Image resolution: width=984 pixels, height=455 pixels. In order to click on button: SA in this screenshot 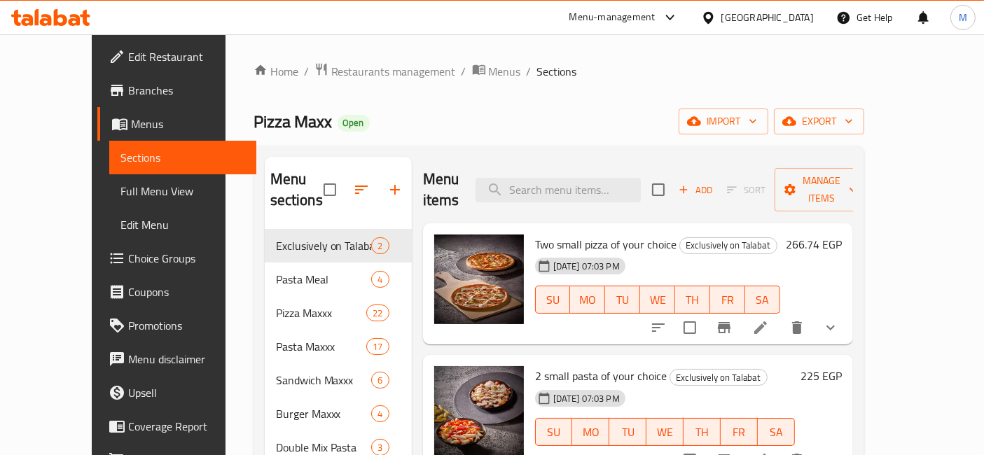, I will do `click(763, 300)`.